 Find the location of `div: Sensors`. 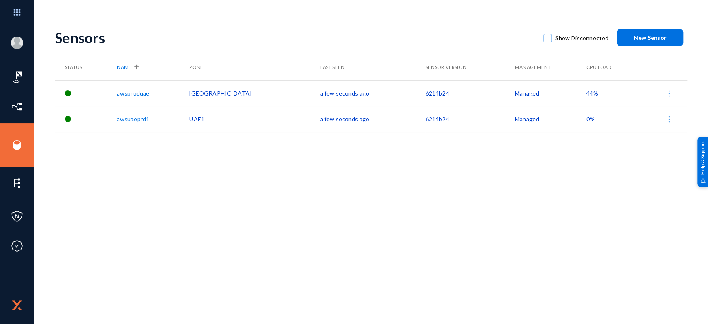

div: Sensors is located at coordinates (295, 37).